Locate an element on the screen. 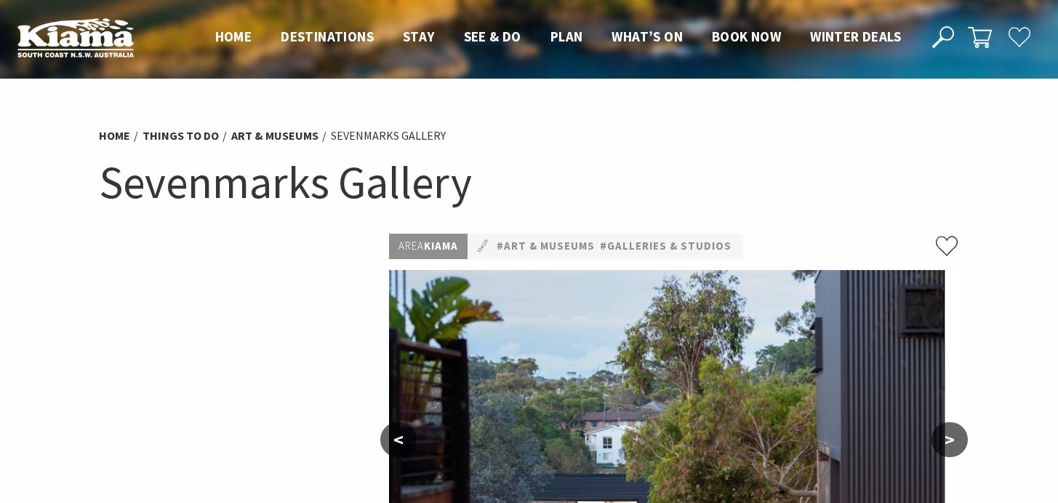  span: See & Do is located at coordinates (492, 36).